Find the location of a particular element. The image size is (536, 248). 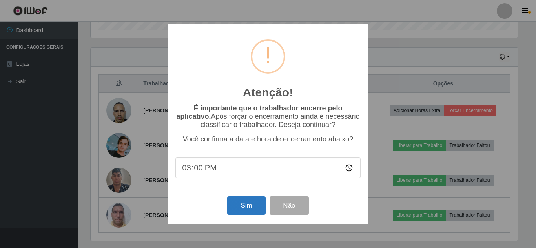

p: Você confirma a data e hora de encerramento abaixo? is located at coordinates (268, 139).